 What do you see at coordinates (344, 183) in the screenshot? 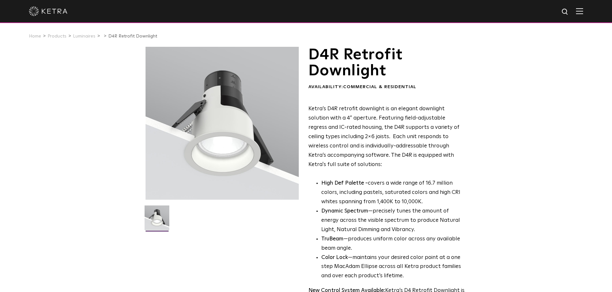
I see `strong: High Def Palette -` at bounding box center [344, 183].